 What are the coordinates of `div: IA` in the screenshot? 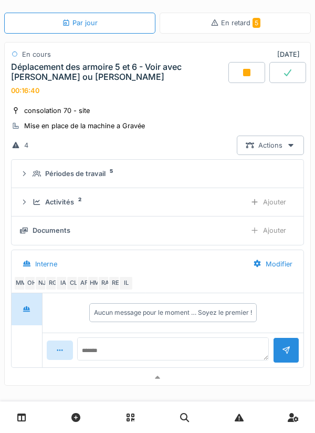 It's located at (63, 283).